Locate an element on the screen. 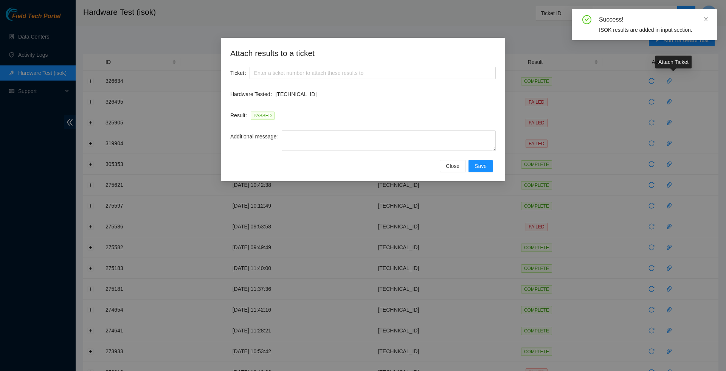 The image size is (726, 371). span: Close is located at coordinates (453, 166).